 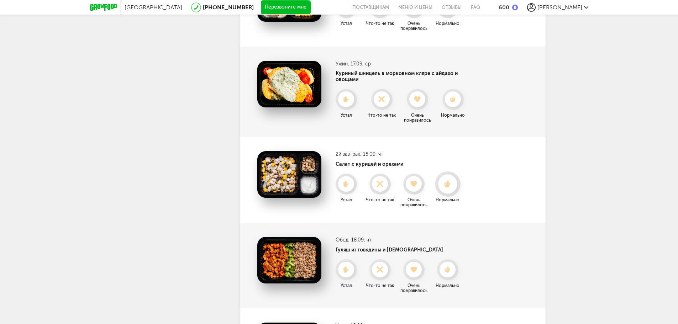 What do you see at coordinates (400, 154) in the screenshot?
I see `h3: 2й завтрак` at bounding box center [400, 154].